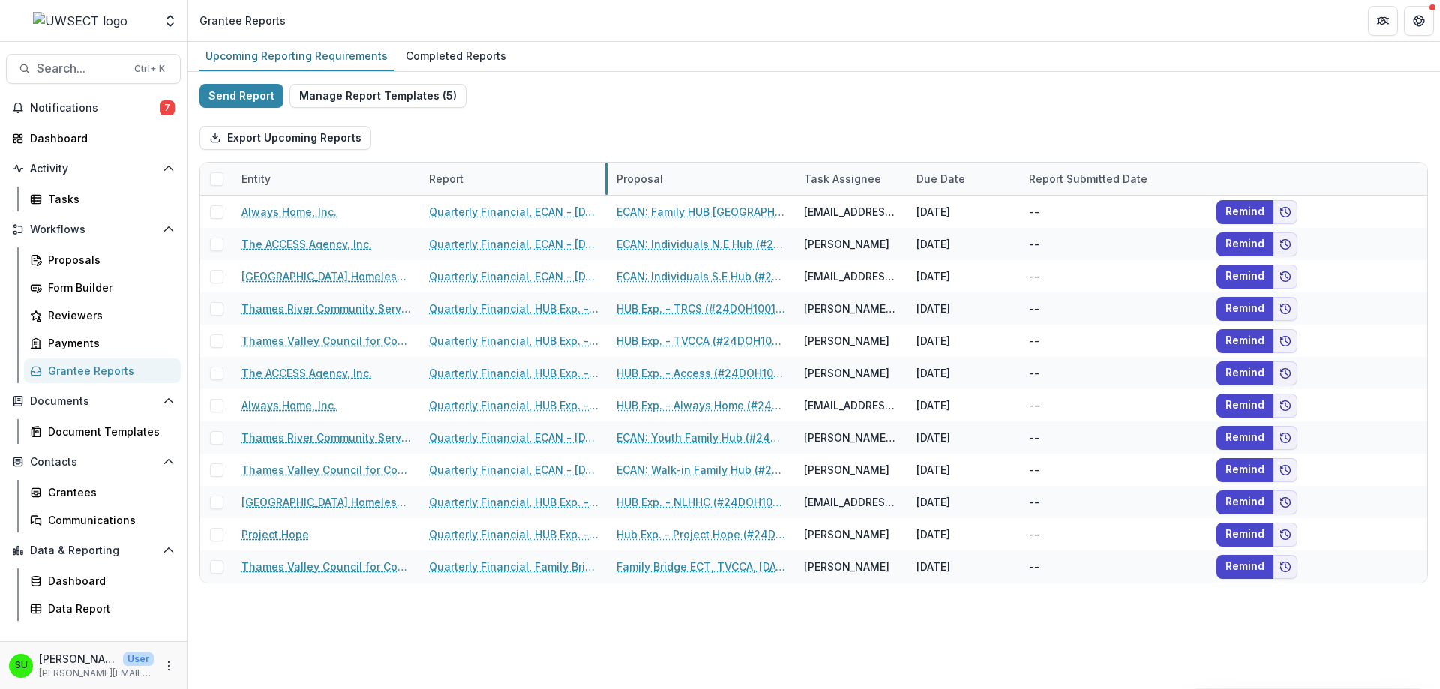 The image size is (1440, 689). What do you see at coordinates (102, 260) in the screenshot?
I see `a: Proposals` at bounding box center [102, 260].